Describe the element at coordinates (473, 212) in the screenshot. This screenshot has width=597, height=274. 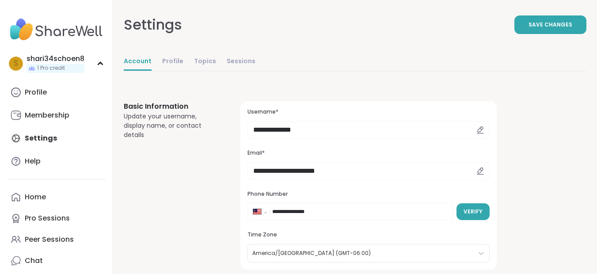
I see `span: Verify` at that location.